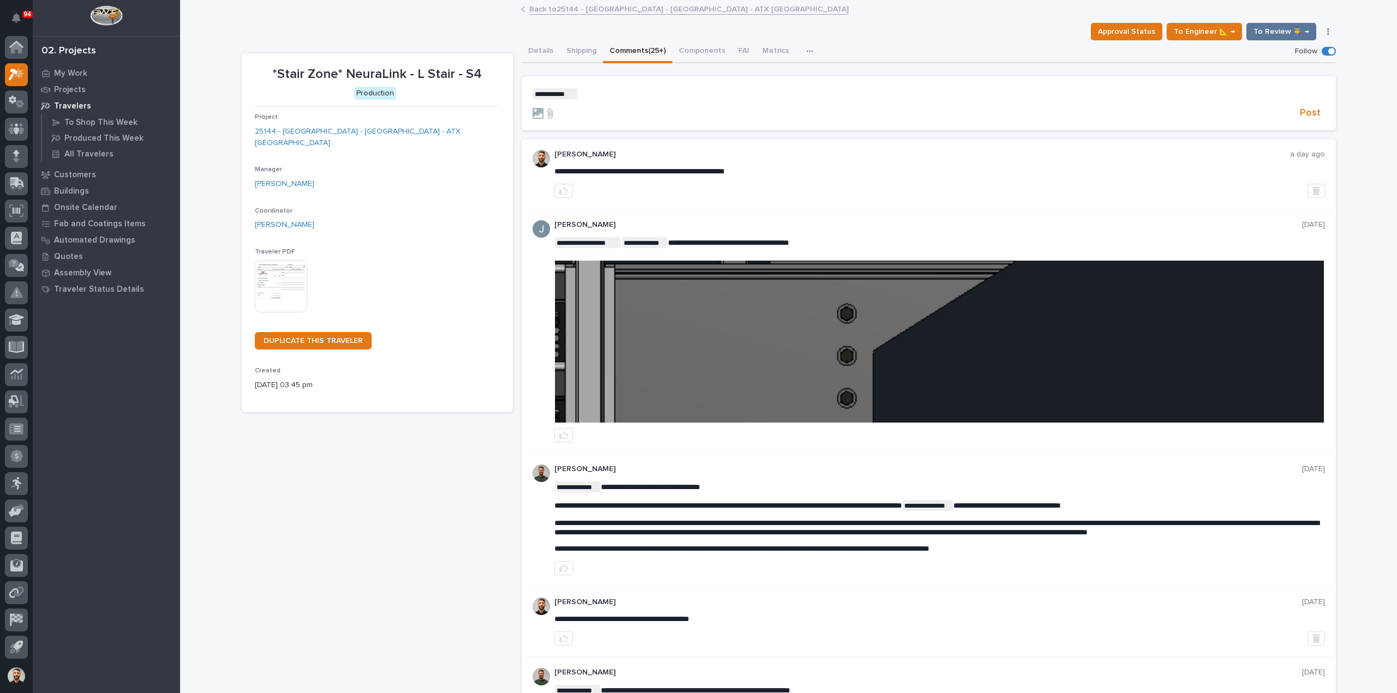  I want to click on p: Produced This Week, so click(104, 139).